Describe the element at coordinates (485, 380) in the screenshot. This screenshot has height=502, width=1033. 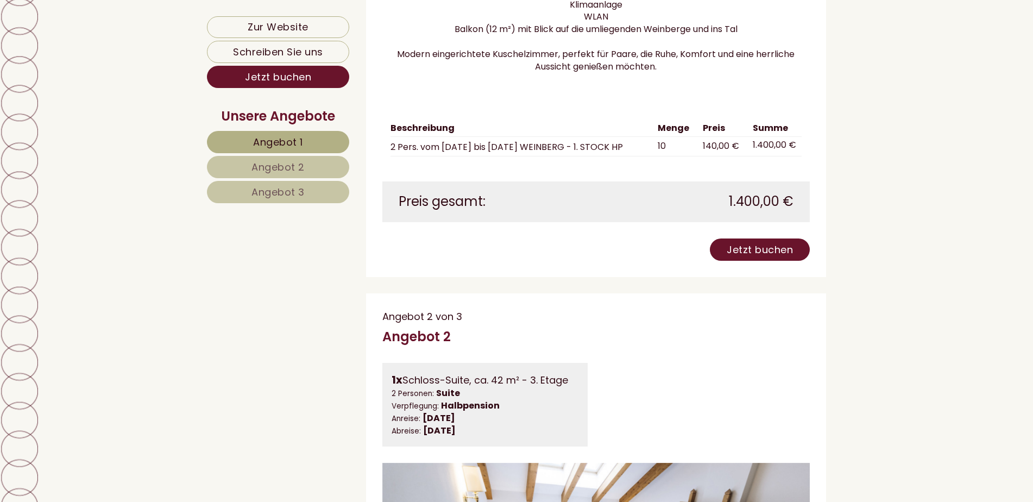
I see `div: Schloss-Suite, ca. 42 m² - 3. Etage` at that location.